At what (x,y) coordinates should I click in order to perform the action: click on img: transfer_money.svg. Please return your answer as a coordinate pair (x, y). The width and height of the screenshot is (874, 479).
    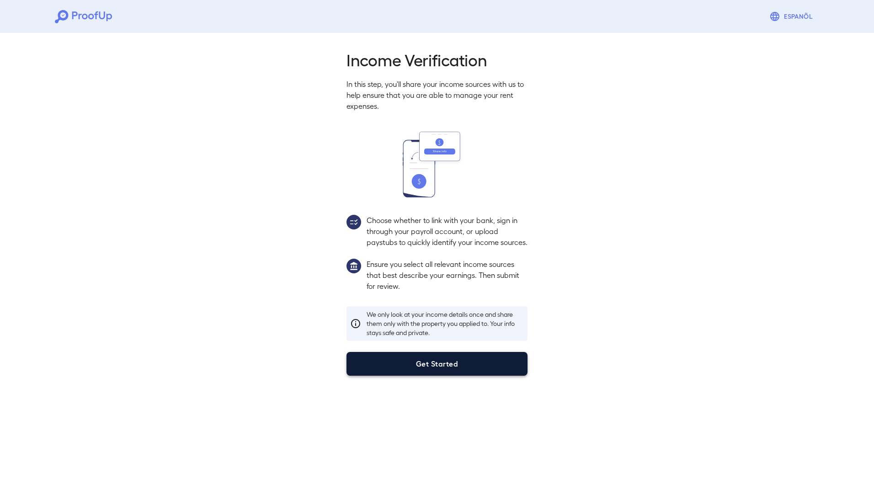
    Looking at the image, I should click on (437, 164).